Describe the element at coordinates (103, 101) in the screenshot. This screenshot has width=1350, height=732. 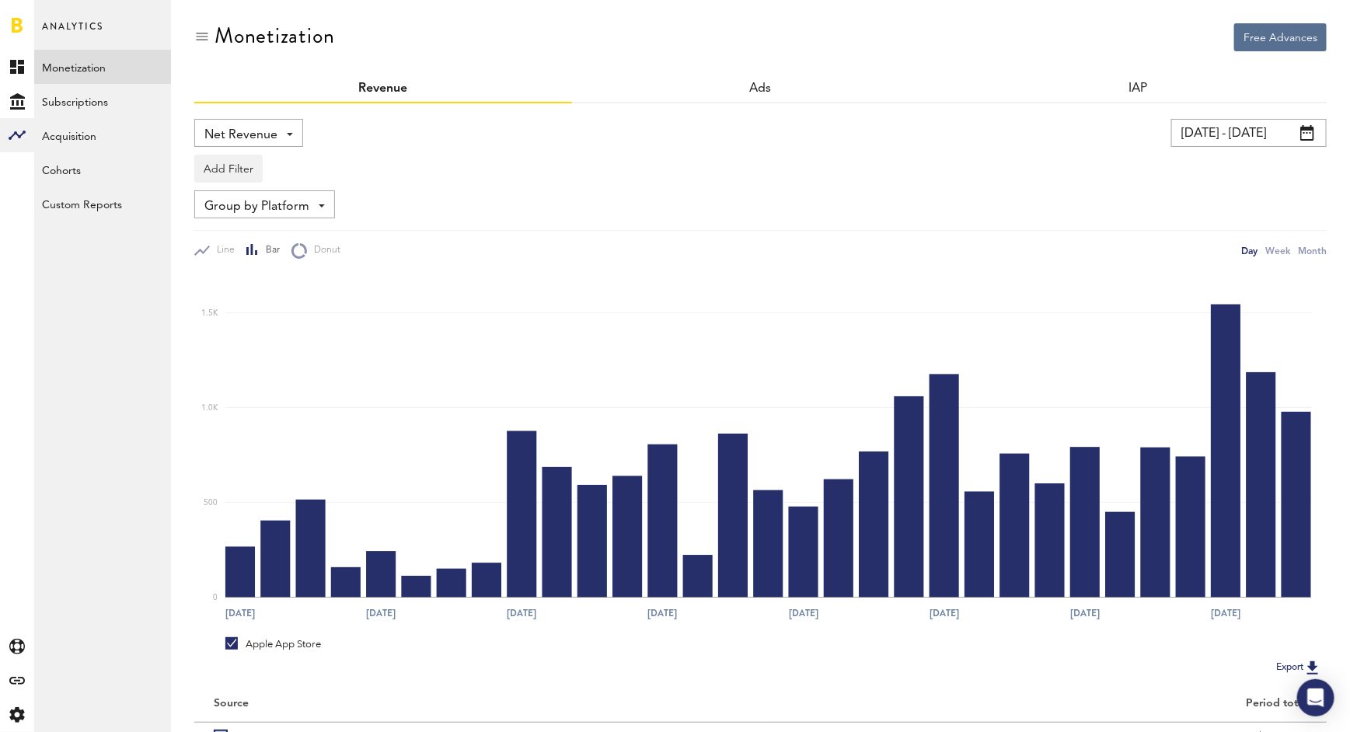
I see `a: Subscriptions` at that location.